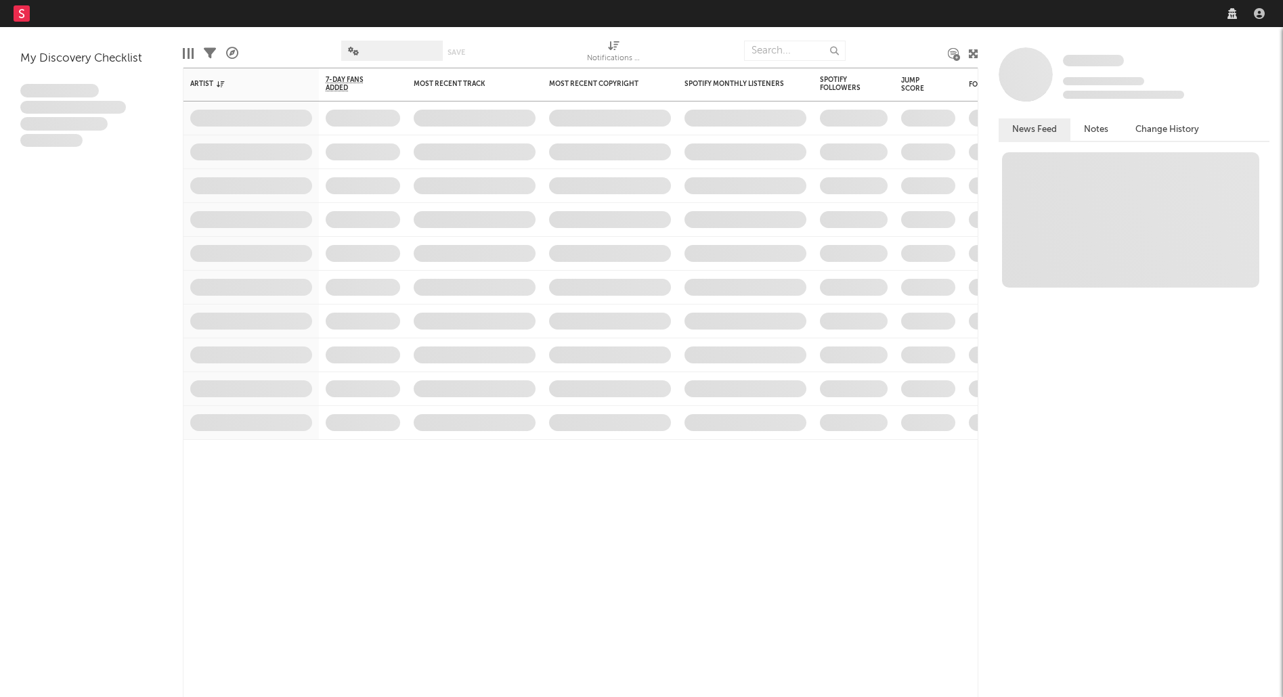 This screenshot has height=697, width=1283. What do you see at coordinates (1167, 129) in the screenshot?
I see `button: Change History` at bounding box center [1167, 129].